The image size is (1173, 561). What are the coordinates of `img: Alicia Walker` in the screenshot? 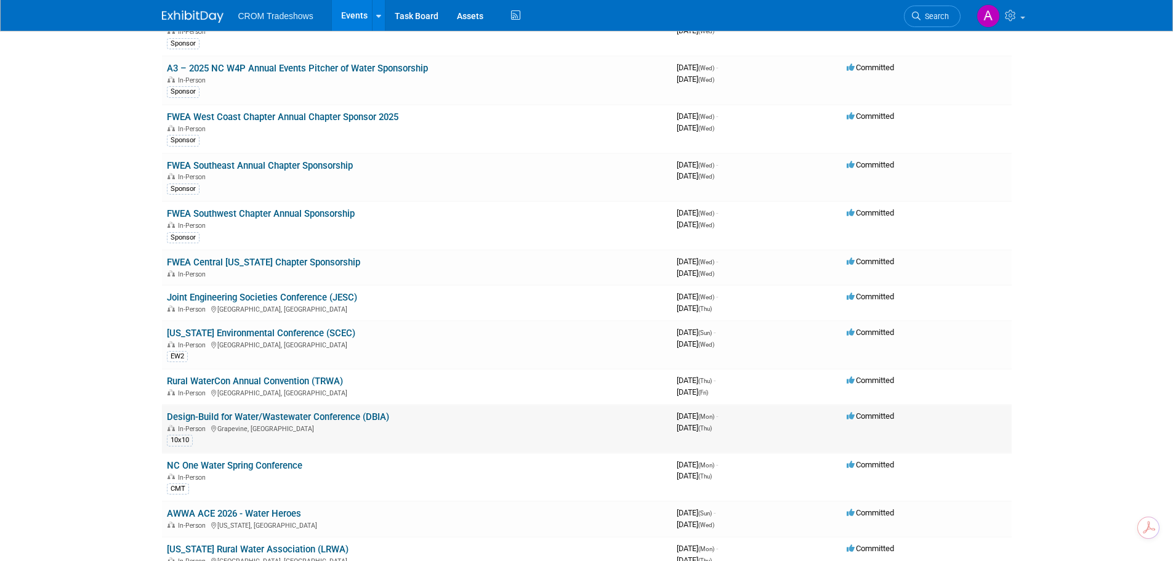 It's located at (988, 16).